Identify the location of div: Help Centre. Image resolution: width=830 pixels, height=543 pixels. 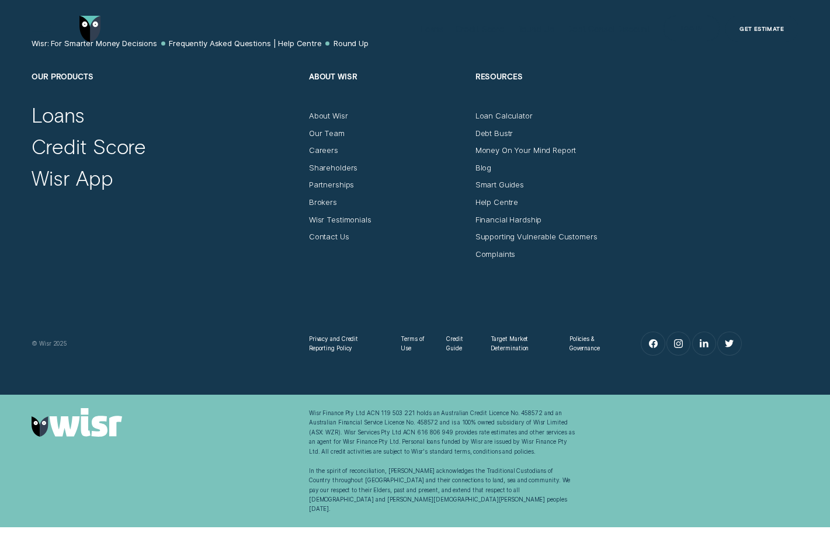
(497, 202).